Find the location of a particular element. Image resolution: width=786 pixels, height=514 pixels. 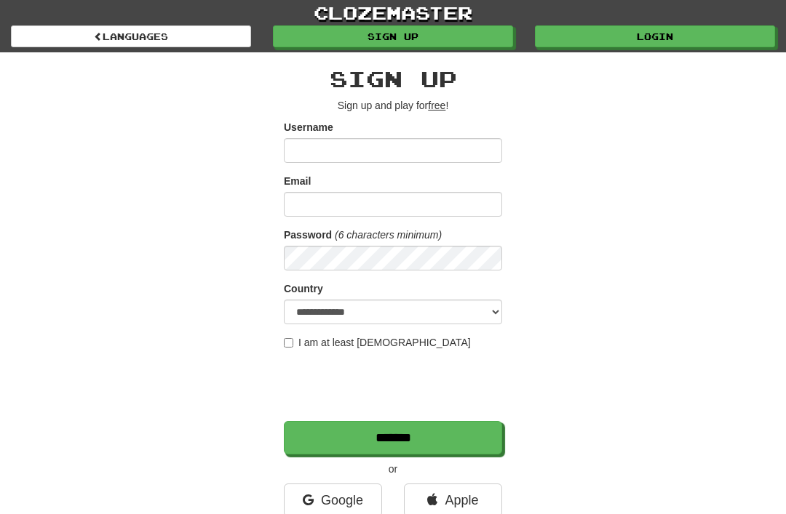

u: free is located at coordinates (436, 105).